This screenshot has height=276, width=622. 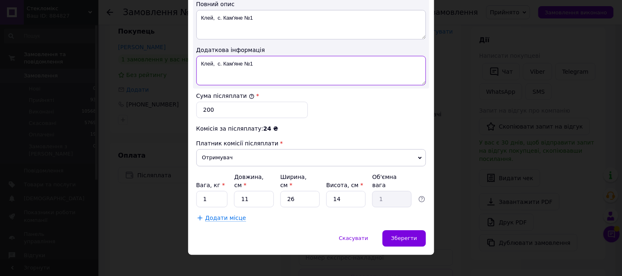 What do you see at coordinates (271, 129) in the screenshot?
I see `span: 24 ₴` at bounding box center [271, 129].